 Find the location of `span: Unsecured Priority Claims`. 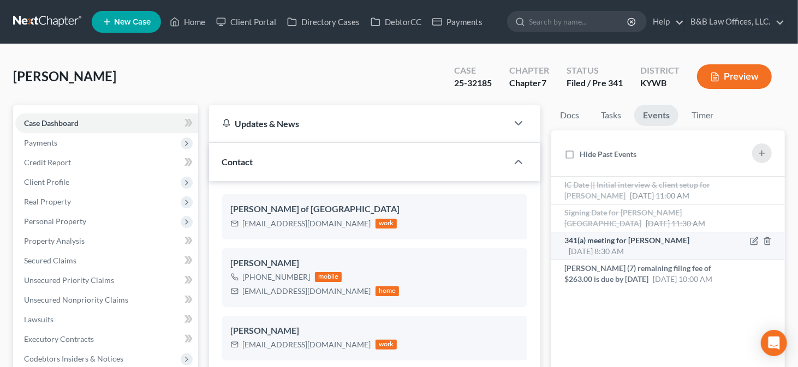

span: Unsecured Priority Claims is located at coordinates (69, 280).